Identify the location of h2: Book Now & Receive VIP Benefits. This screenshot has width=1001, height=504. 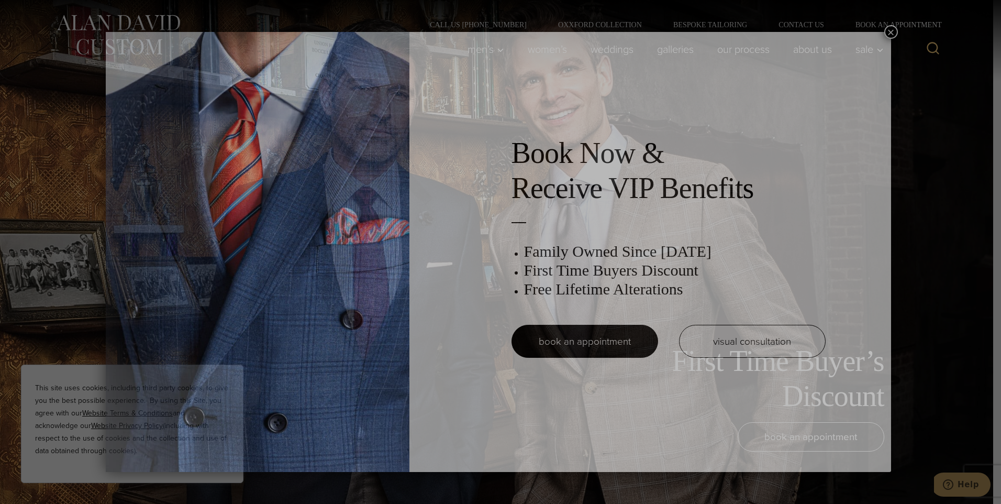
(669, 171).